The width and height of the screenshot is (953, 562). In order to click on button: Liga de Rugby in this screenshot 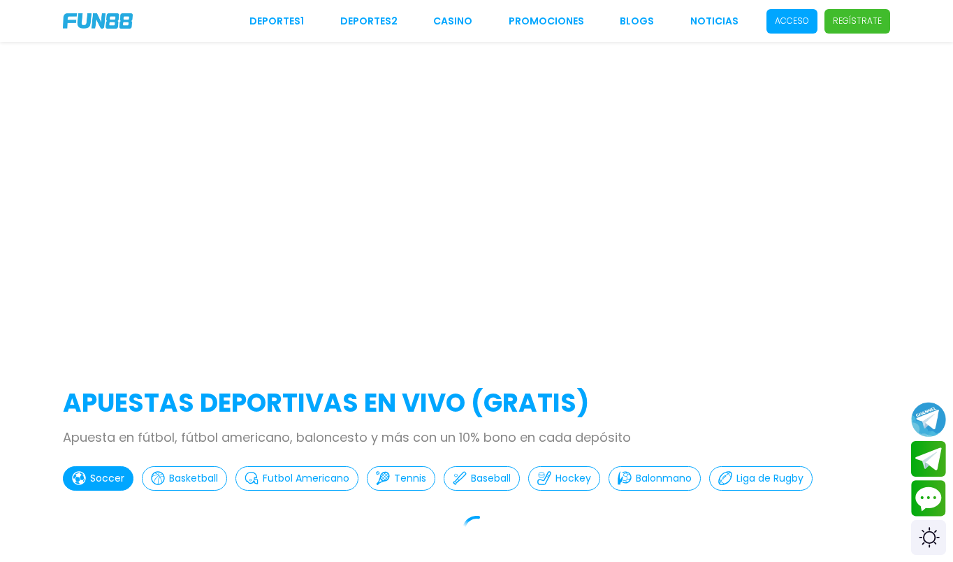, I will do `click(761, 478)`.